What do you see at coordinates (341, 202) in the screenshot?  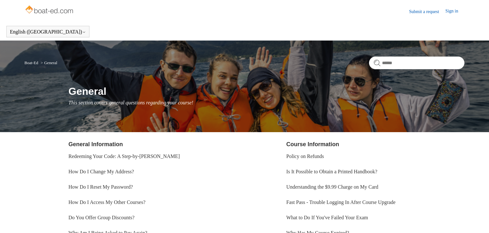 I see `a: Fast Pass - Trouble Logging In After Course Upgrade` at bounding box center [341, 202].